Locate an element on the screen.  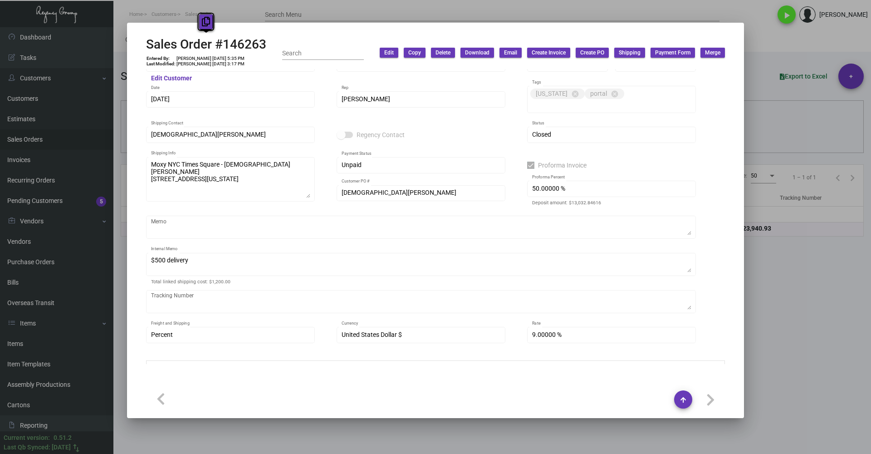
span: Create Invoice is located at coordinates (549, 53).